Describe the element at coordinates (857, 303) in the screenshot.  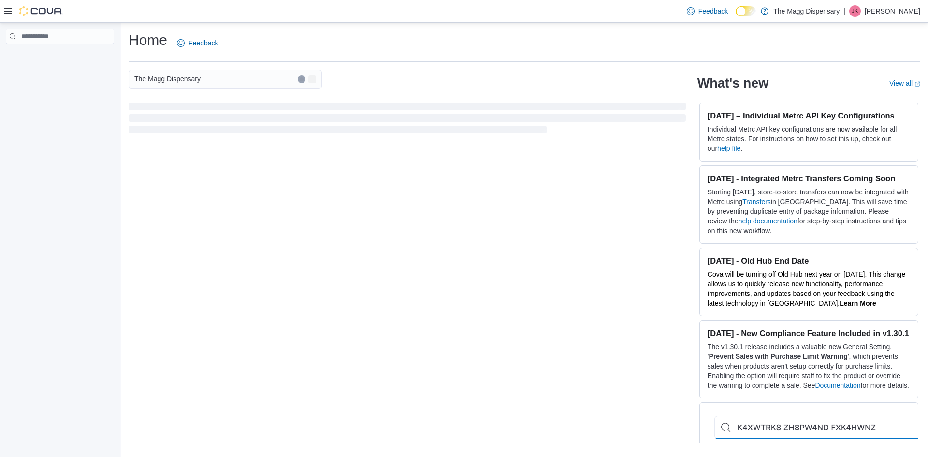
I see `a: Learn More` at that location.